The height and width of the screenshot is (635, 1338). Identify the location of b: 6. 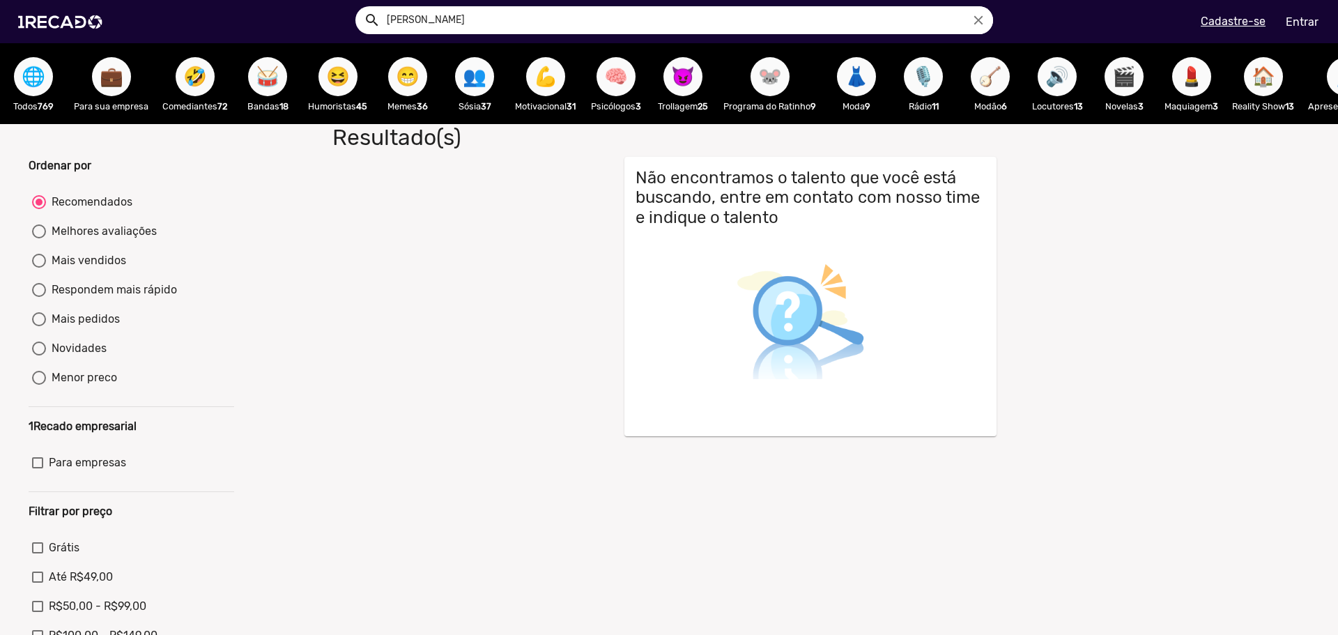
(1004, 106).